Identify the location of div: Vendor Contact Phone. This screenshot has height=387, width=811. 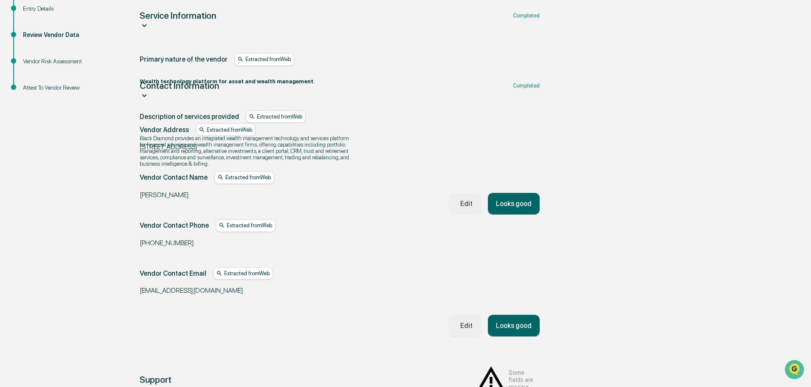
(174, 225).